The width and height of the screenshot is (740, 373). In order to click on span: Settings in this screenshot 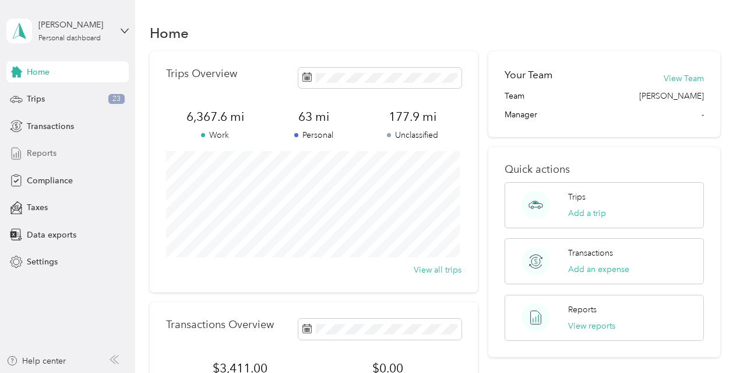, I will do `click(42, 261)`.